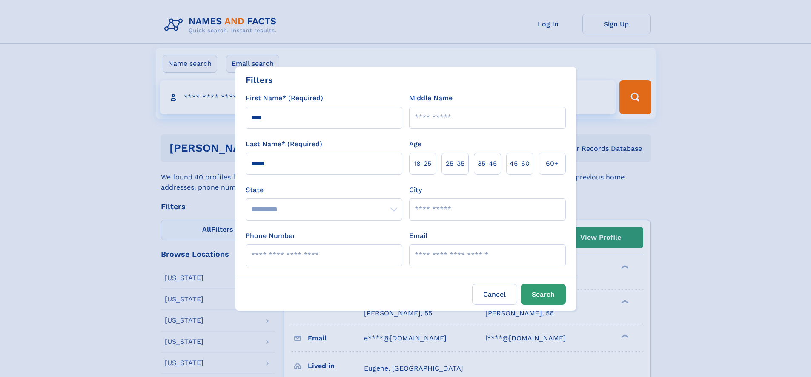 Image resolution: width=811 pixels, height=377 pixels. Describe the element at coordinates (415, 190) in the screenshot. I see `label: City` at that location.